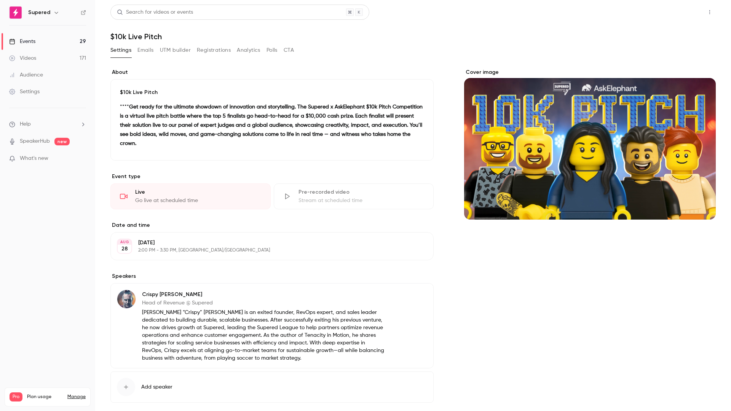 The width and height of the screenshot is (731, 411). What do you see at coordinates (22, 41) in the screenshot?
I see `div: Events` at bounding box center [22, 41].